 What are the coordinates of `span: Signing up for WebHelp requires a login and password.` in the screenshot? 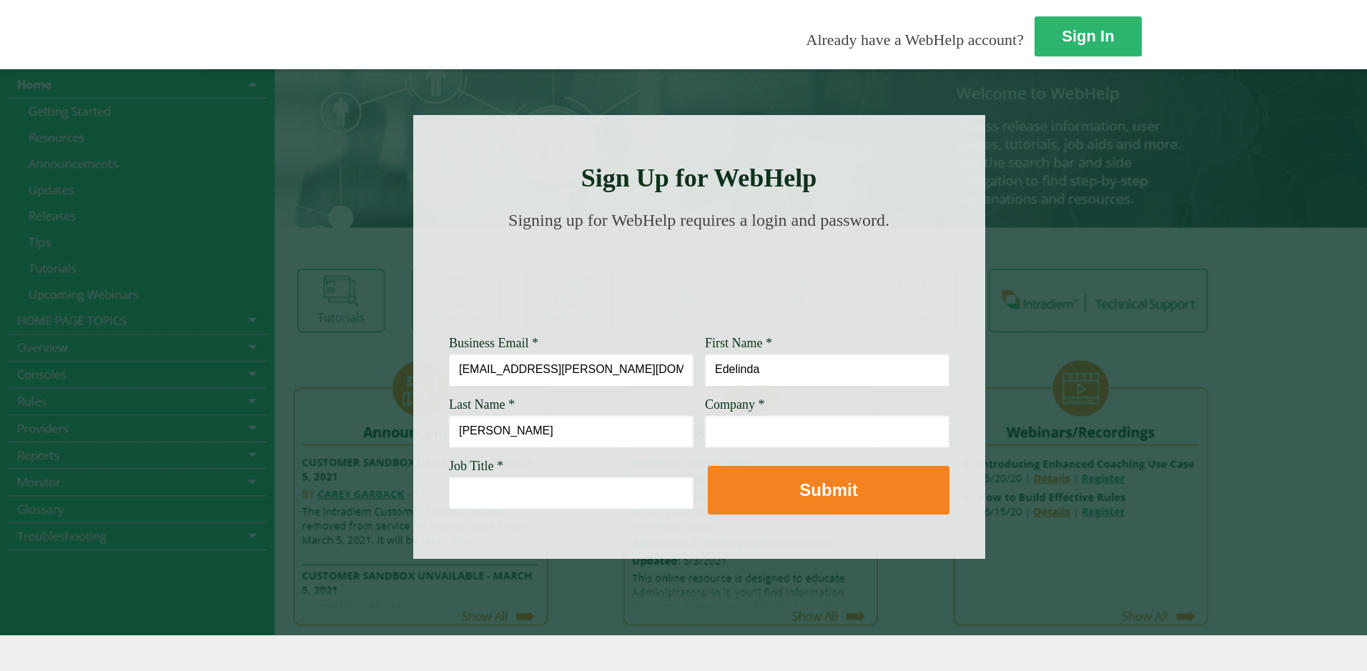 It's located at (699, 220).